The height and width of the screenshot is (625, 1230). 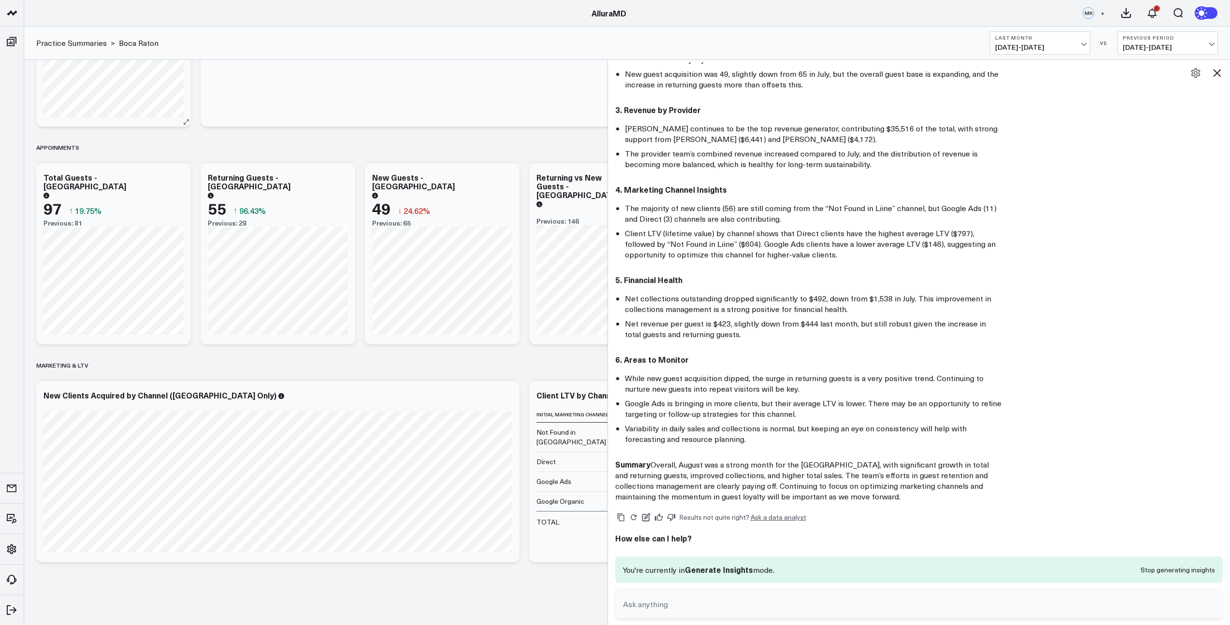 What do you see at coordinates (813, 159) in the screenshot?
I see `li: The provider team’s combined revenue increased compared to July, and the distribution of revenue ...` at bounding box center [813, 159].